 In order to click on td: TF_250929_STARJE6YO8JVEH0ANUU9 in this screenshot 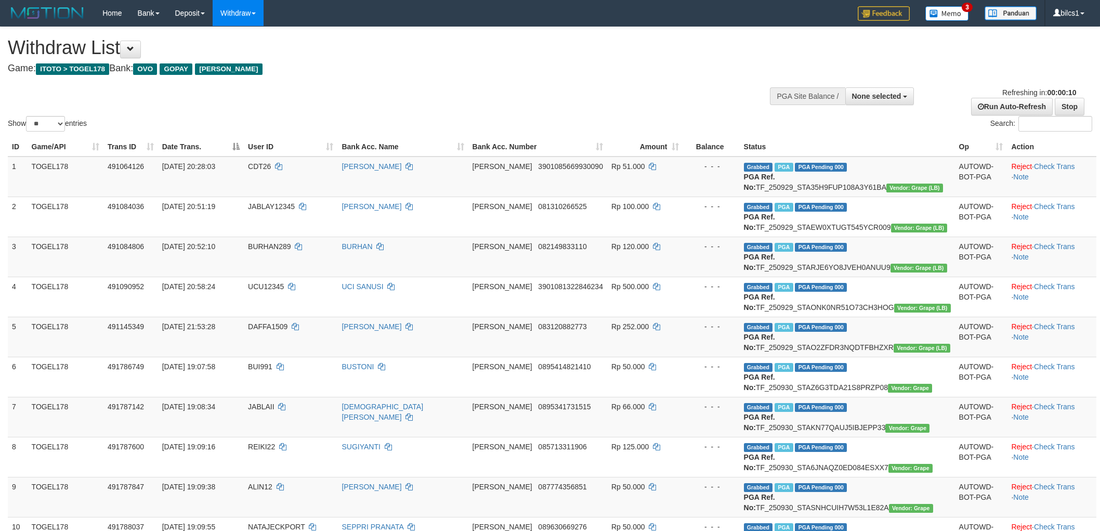, I will do `click(847, 256)`.